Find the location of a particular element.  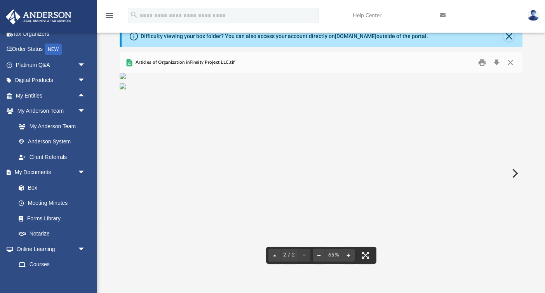

div: Current zoom level is located at coordinates (334, 255).